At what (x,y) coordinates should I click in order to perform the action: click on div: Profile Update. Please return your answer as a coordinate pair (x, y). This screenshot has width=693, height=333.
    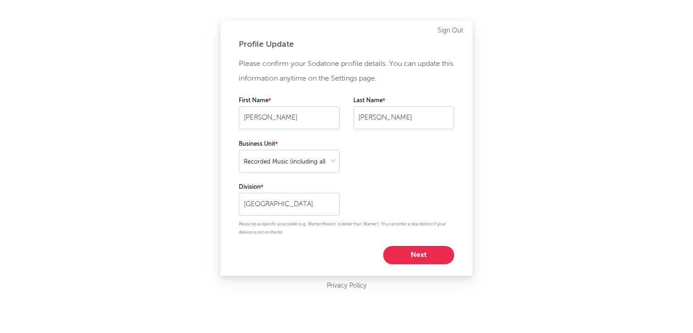
    Looking at the image, I should click on (346, 44).